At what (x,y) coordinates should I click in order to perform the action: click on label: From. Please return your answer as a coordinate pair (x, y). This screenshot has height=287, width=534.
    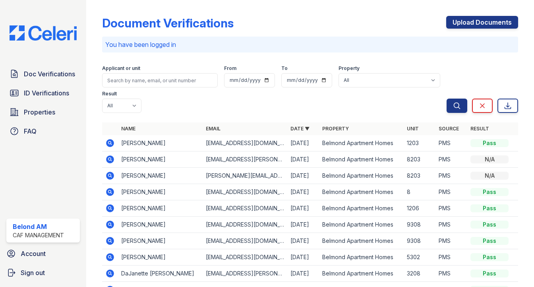
    Looking at the image, I should click on (230, 68).